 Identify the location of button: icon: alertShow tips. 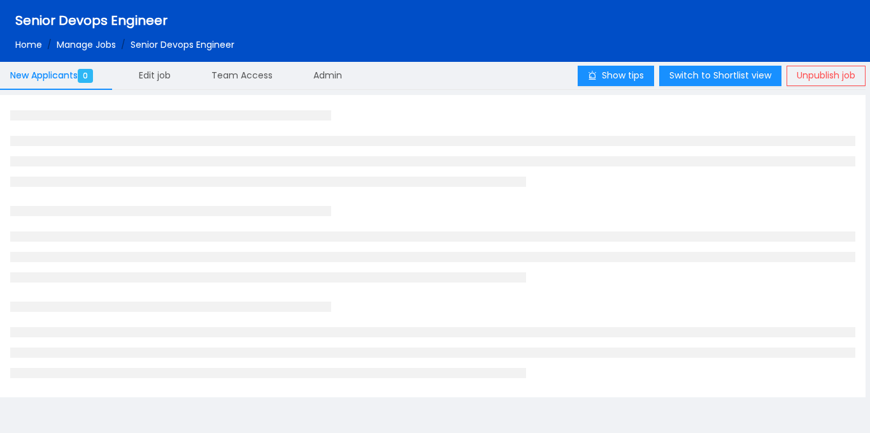
(616, 76).